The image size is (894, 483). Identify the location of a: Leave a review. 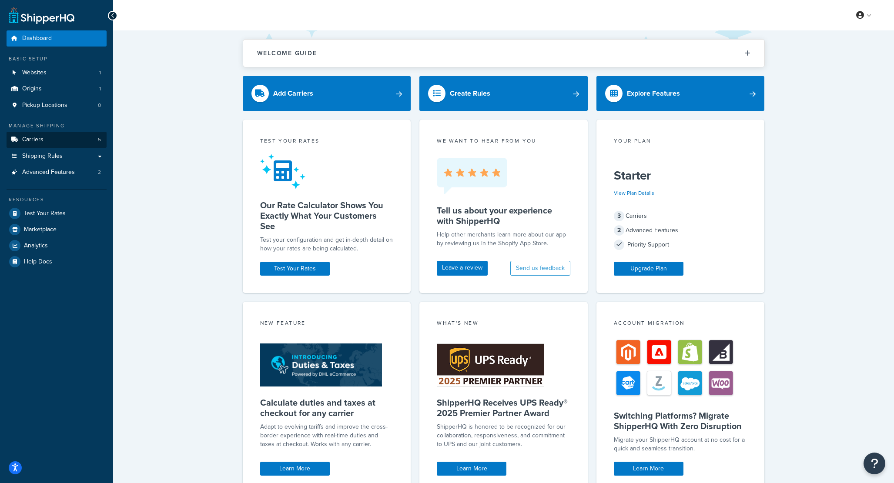
(462, 268).